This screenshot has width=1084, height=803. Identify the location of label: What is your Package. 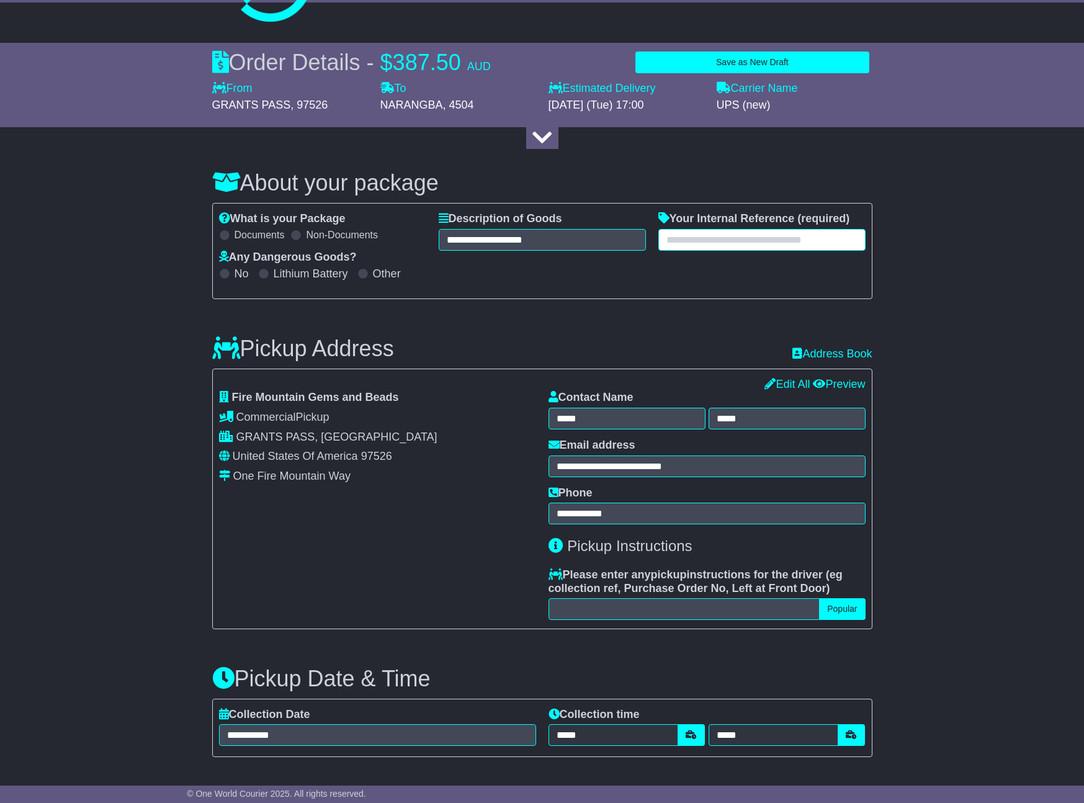
(282, 219).